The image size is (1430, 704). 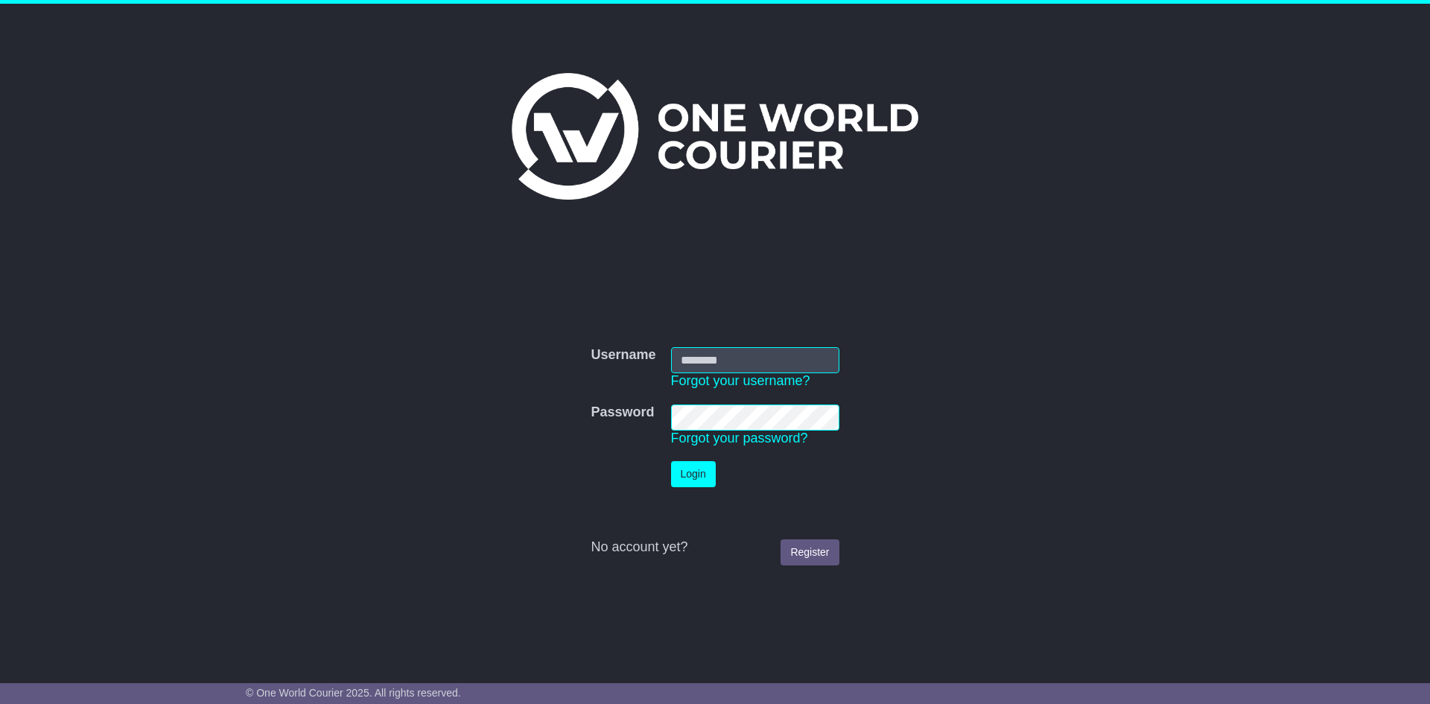 I want to click on a: Forgot your password?, so click(x=739, y=438).